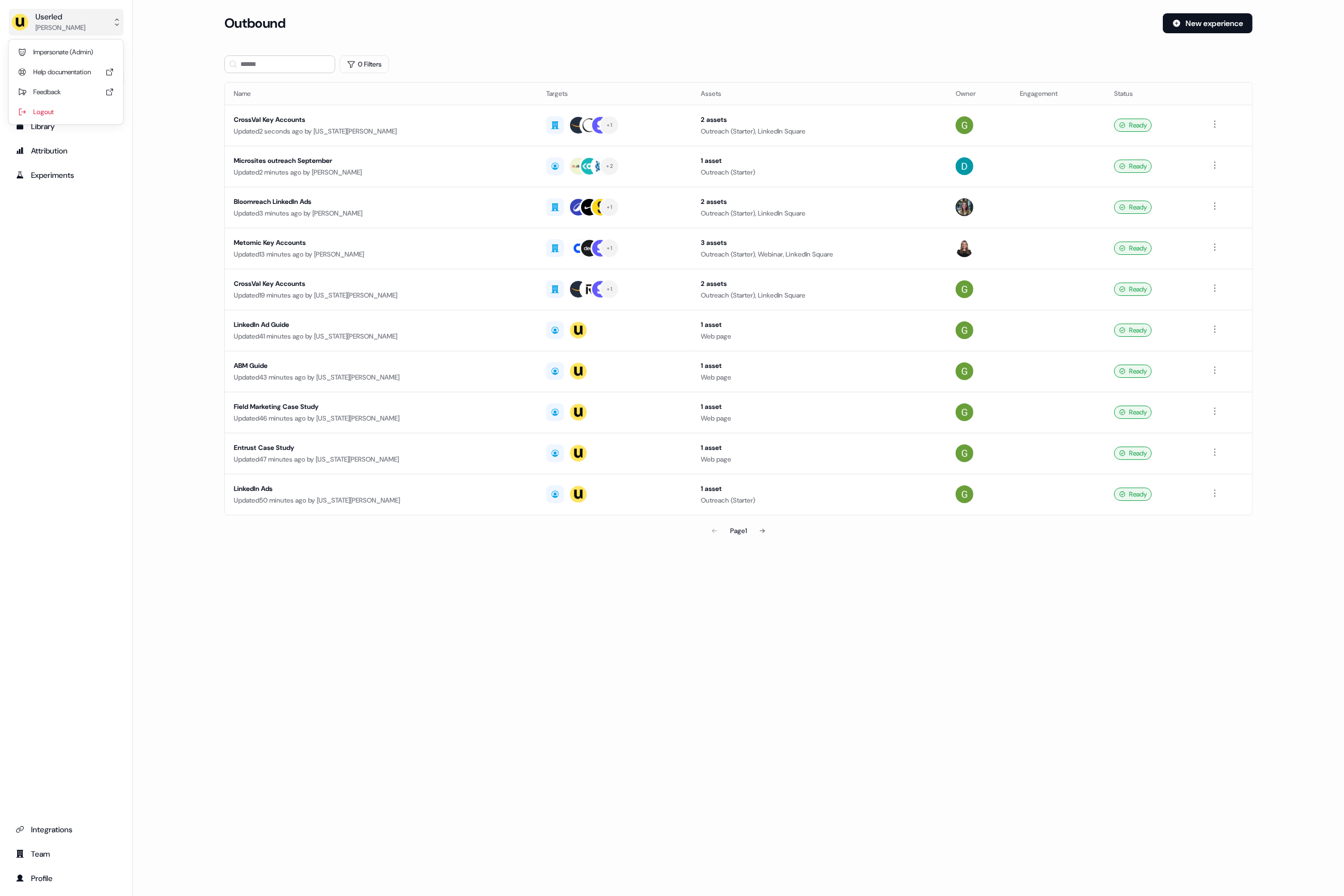 Image resolution: width=1344 pixels, height=896 pixels. I want to click on div: Help documentation, so click(66, 72).